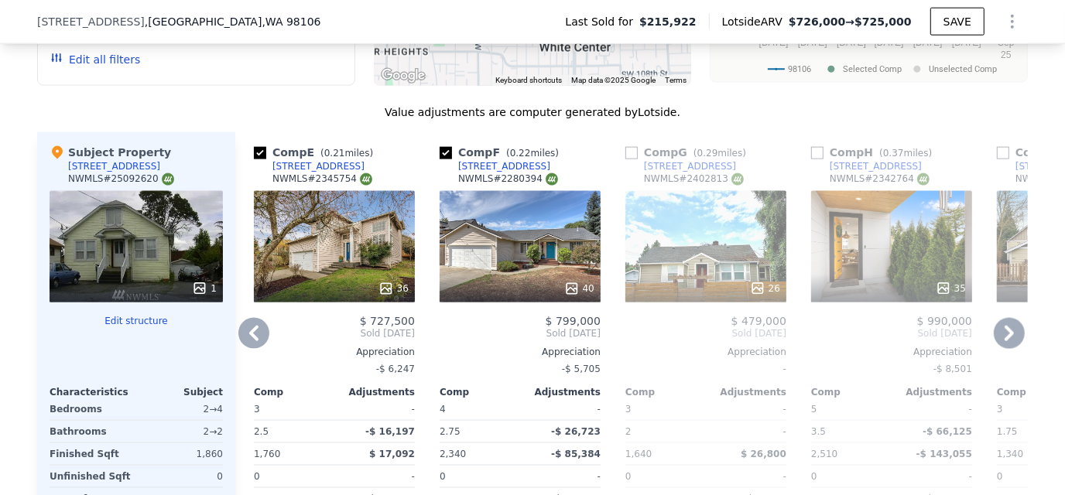 This screenshot has height=495, width=1065. What do you see at coordinates (676, 80) in the screenshot?
I see `a: Terms (opens in new tab)` at bounding box center [676, 80].